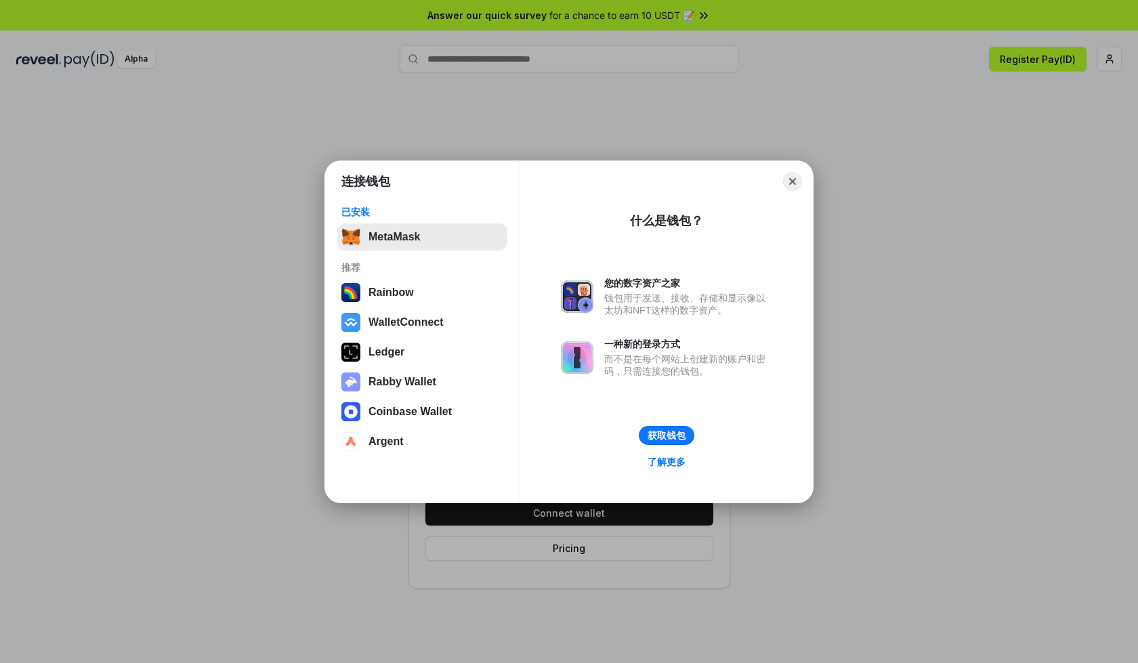 The height and width of the screenshot is (663, 1138). What do you see at coordinates (394, 237) in the screenshot?
I see `div: MetaMask` at bounding box center [394, 237].